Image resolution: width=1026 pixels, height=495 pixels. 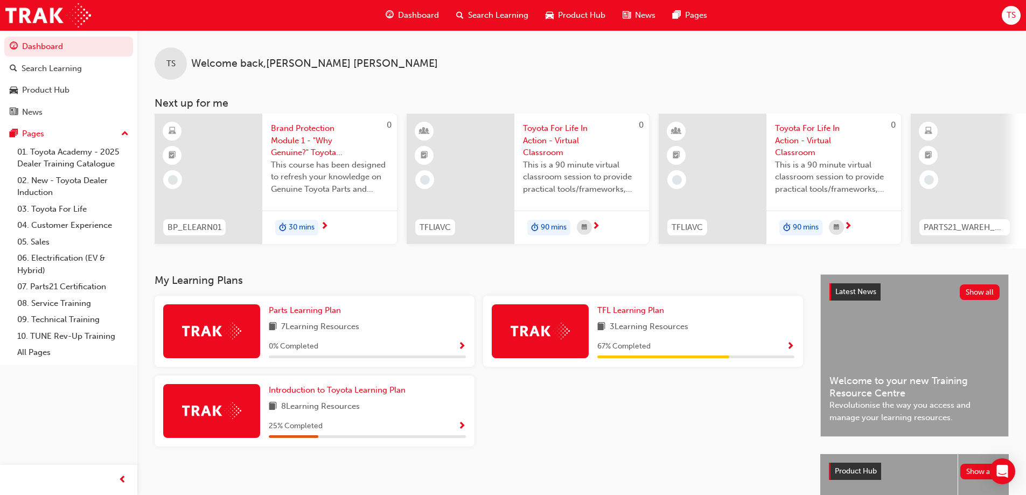 What do you see at coordinates (73, 286) in the screenshot?
I see `a: 07. Parts21 Certification` at bounding box center [73, 286].